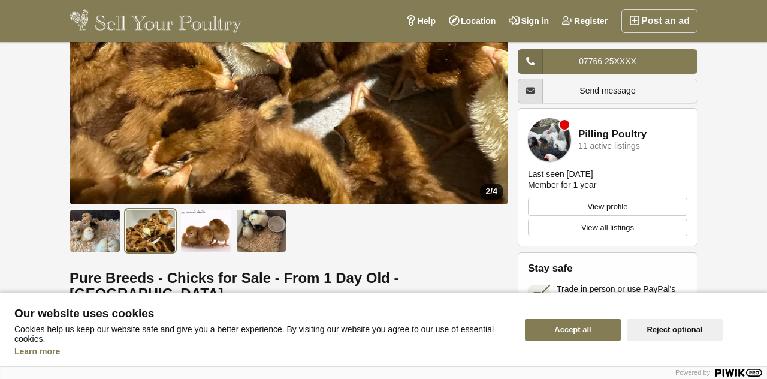 The width and height of the screenshot is (767, 379). What do you see at coordinates (608, 61) in the screenshot?
I see `a: 07766 25XXXX` at bounding box center [608, 61].